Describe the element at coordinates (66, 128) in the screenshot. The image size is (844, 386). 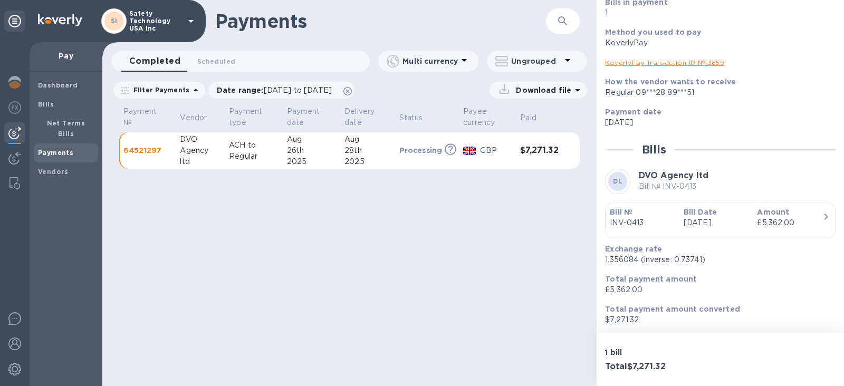
I see `b: Net Terms Bills` at that location.